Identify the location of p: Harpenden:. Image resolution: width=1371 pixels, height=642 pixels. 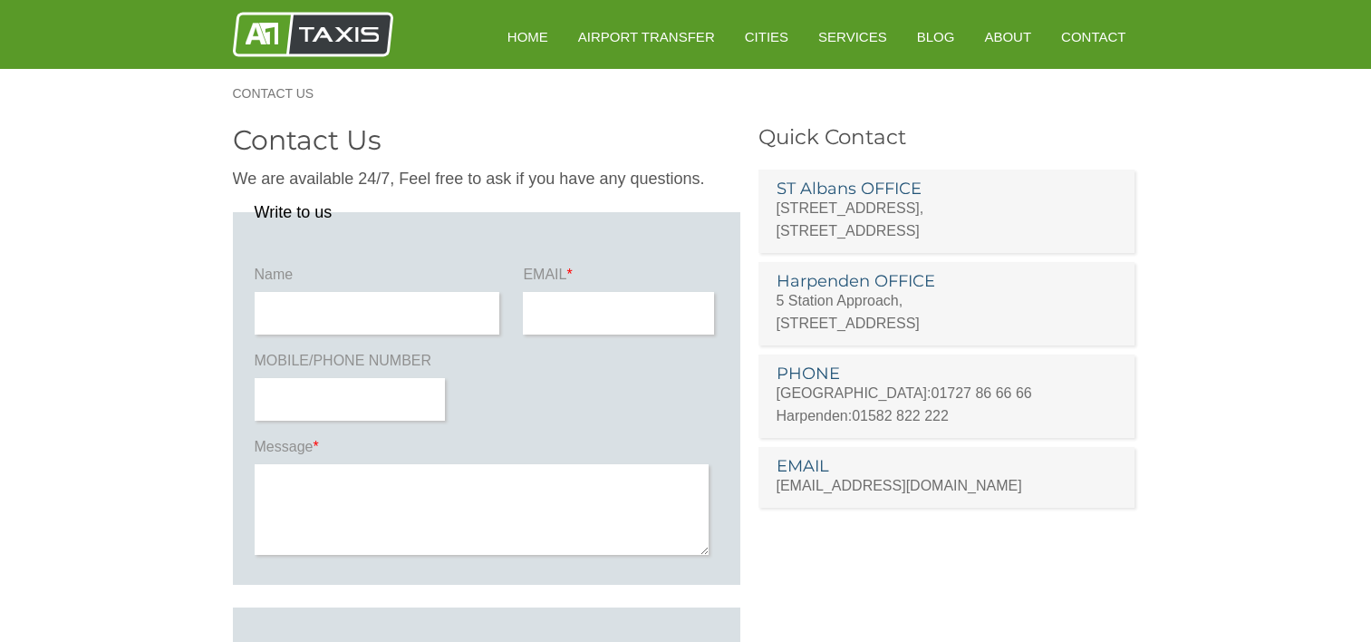
(947, 415).